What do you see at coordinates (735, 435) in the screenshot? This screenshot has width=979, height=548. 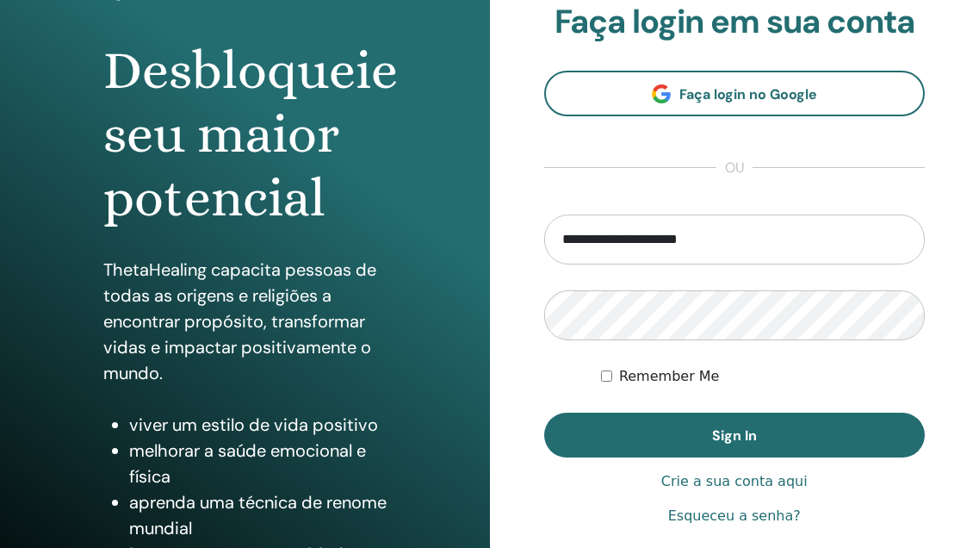 I see `button: Sign In` at bounding box center [735, 435].